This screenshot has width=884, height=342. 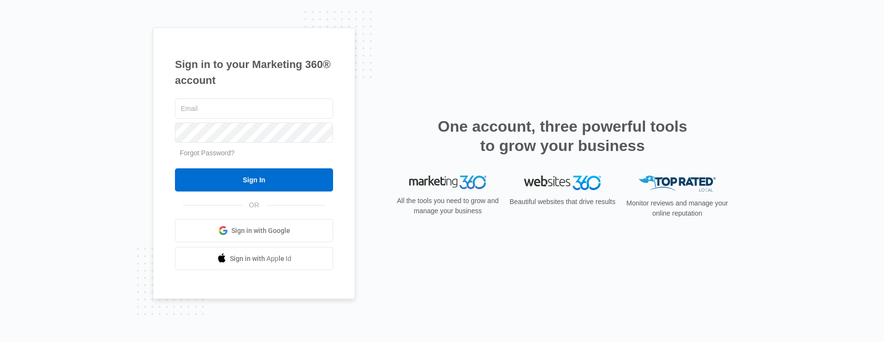 I want to click on input: Sign In, so click(x=254, y=180).